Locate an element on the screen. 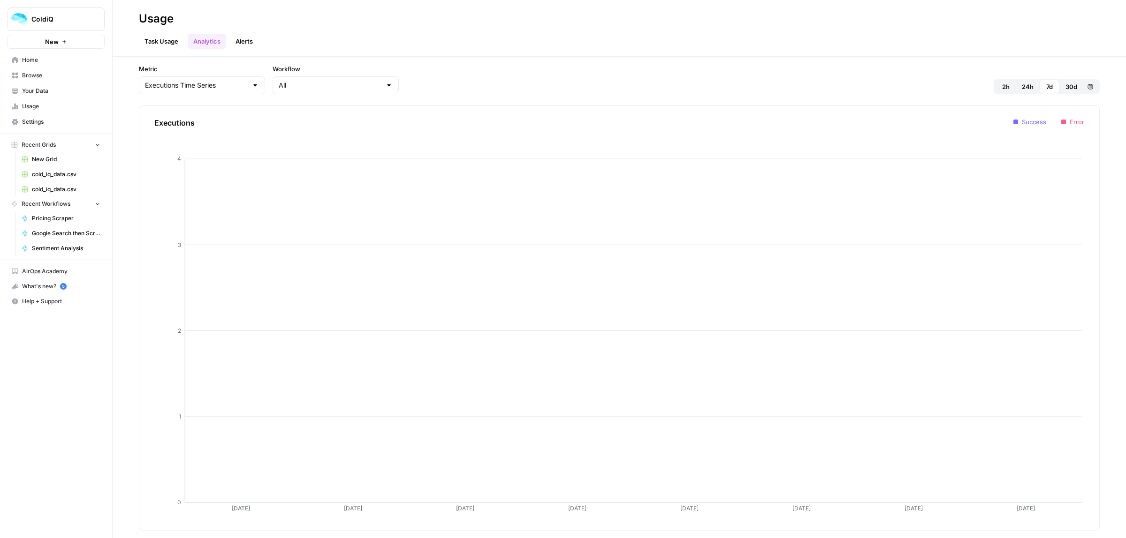 Image resolution: width=1126 pixels, height=538 pixels. a: 5 is located at coordinates (63, 287).